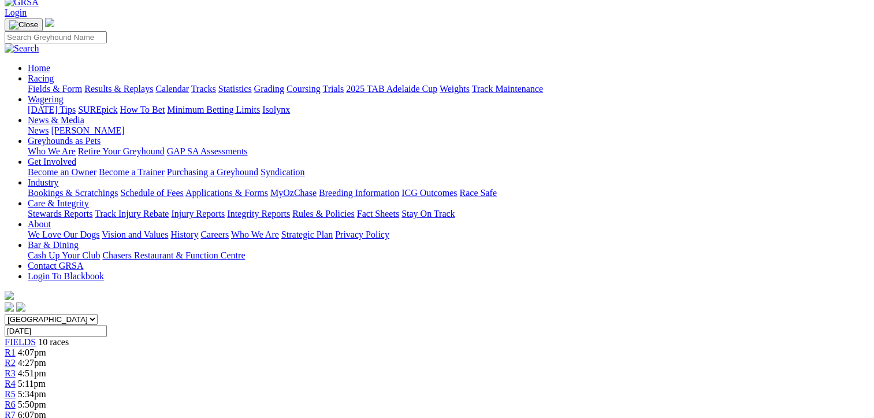 This screenshot has width=874, height=418. Describe the element at coordinates (258, 213) in the screenshot. I see `a: Integrity Reports` at that location.